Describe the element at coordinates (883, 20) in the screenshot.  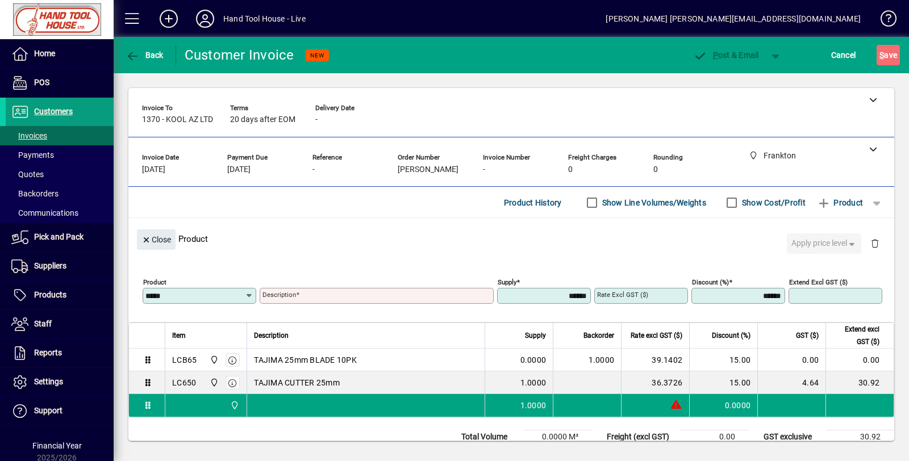
I see `a: Knowledge Base` at that location.